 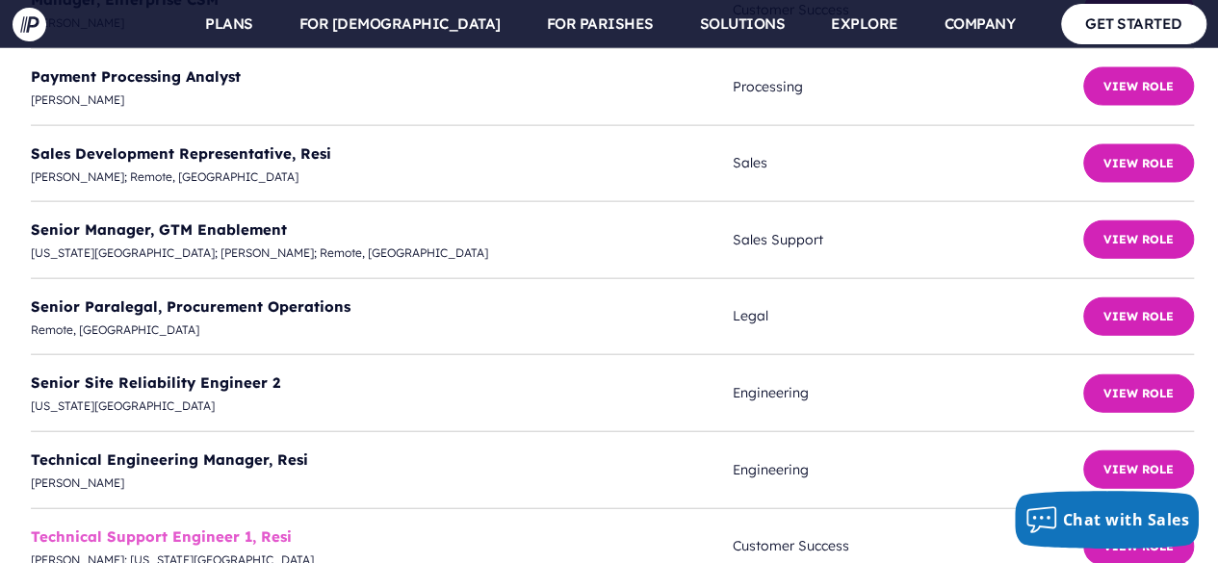 What do you see at coordinates (136, 76) in the screenshot?
I see `a: Payment Processing Analyst` at bounding box center [136, 76].